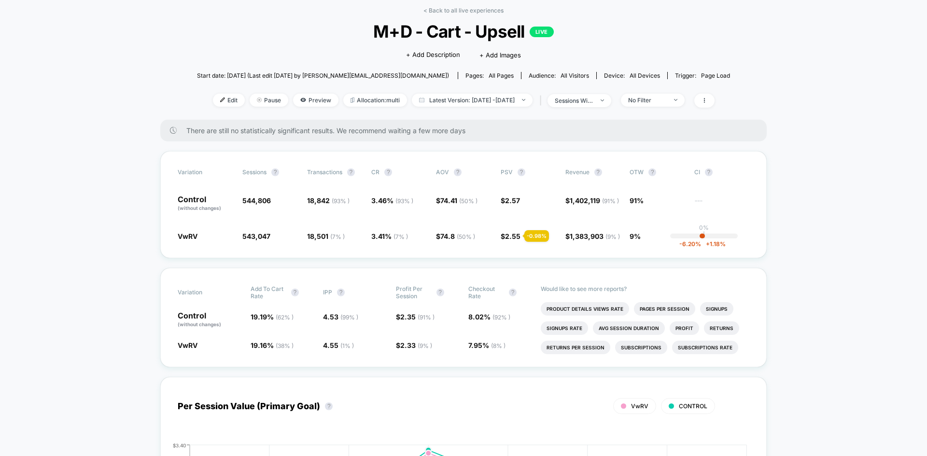 This screenshot has height=456, width=927. I want to click on span: Edit, so click(229, 100).